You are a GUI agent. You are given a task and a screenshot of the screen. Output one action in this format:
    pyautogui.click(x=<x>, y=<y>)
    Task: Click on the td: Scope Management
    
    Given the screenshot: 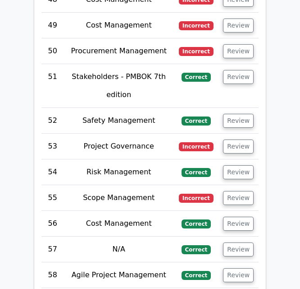 What is the action you would take?
    pyautogui.click(x=119, y=198)
    